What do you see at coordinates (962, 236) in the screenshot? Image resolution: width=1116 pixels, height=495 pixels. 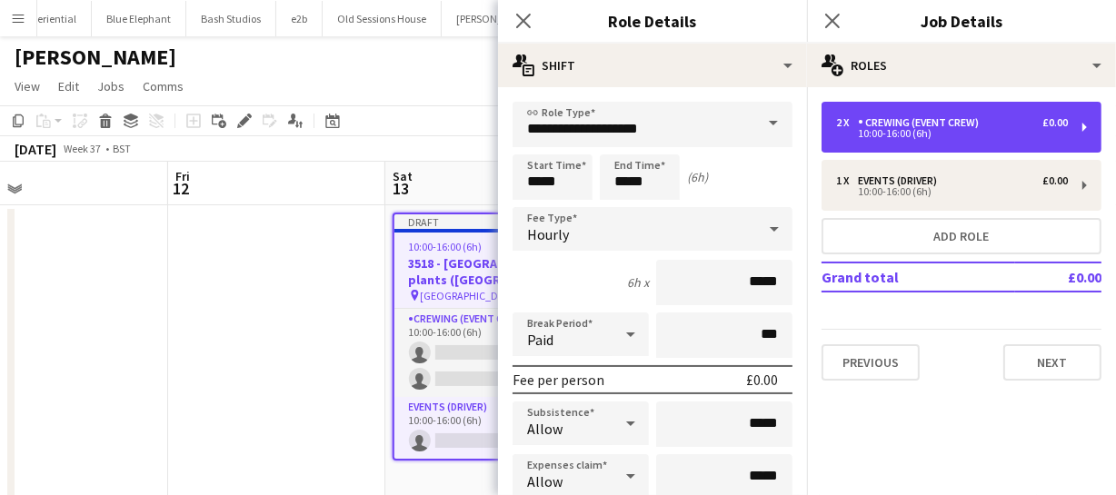 I see `button: Add role` at bounding box center [962, 236].